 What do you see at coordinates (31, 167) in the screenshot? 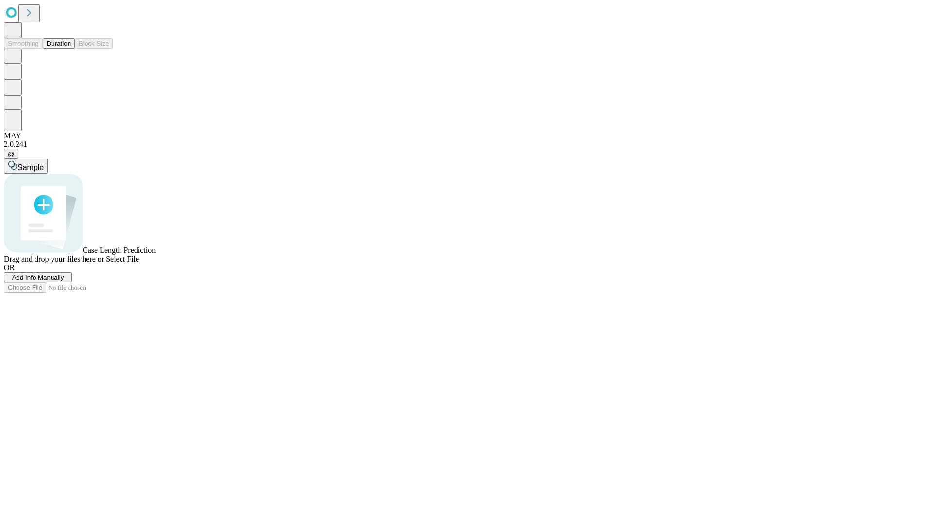
I see `span: Sample` at bounding box center [31, 167].